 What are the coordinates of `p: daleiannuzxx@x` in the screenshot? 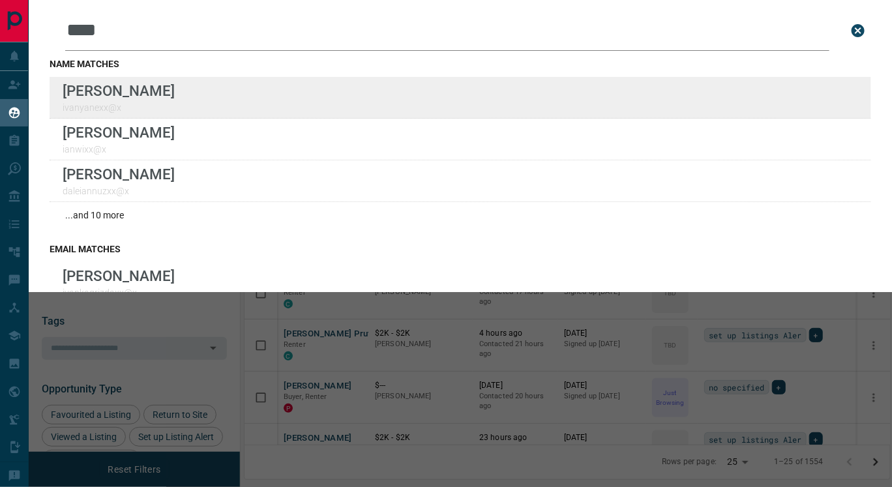 It's located at (119, 191).